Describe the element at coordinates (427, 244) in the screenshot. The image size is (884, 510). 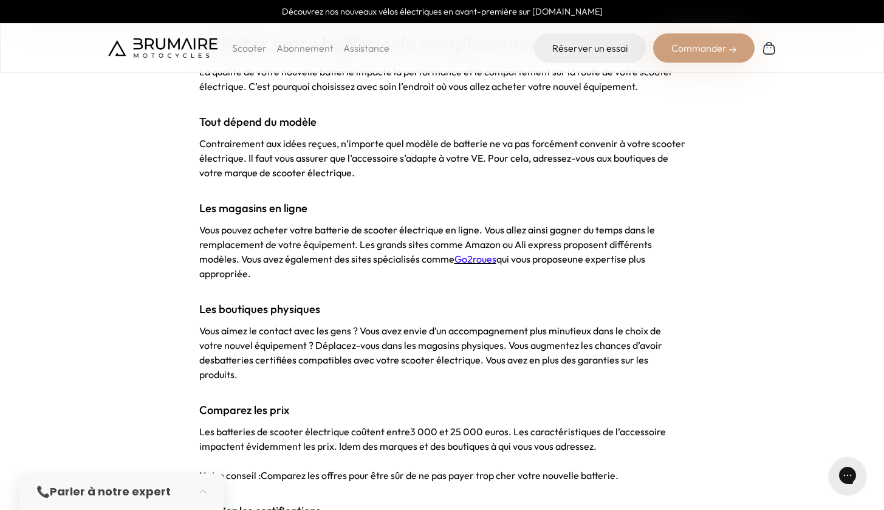
I see `span: Vous pouvez acheter votre batterie de scooter électrique en ligne. Vous allez ainsi gagner du tem...` at that location.